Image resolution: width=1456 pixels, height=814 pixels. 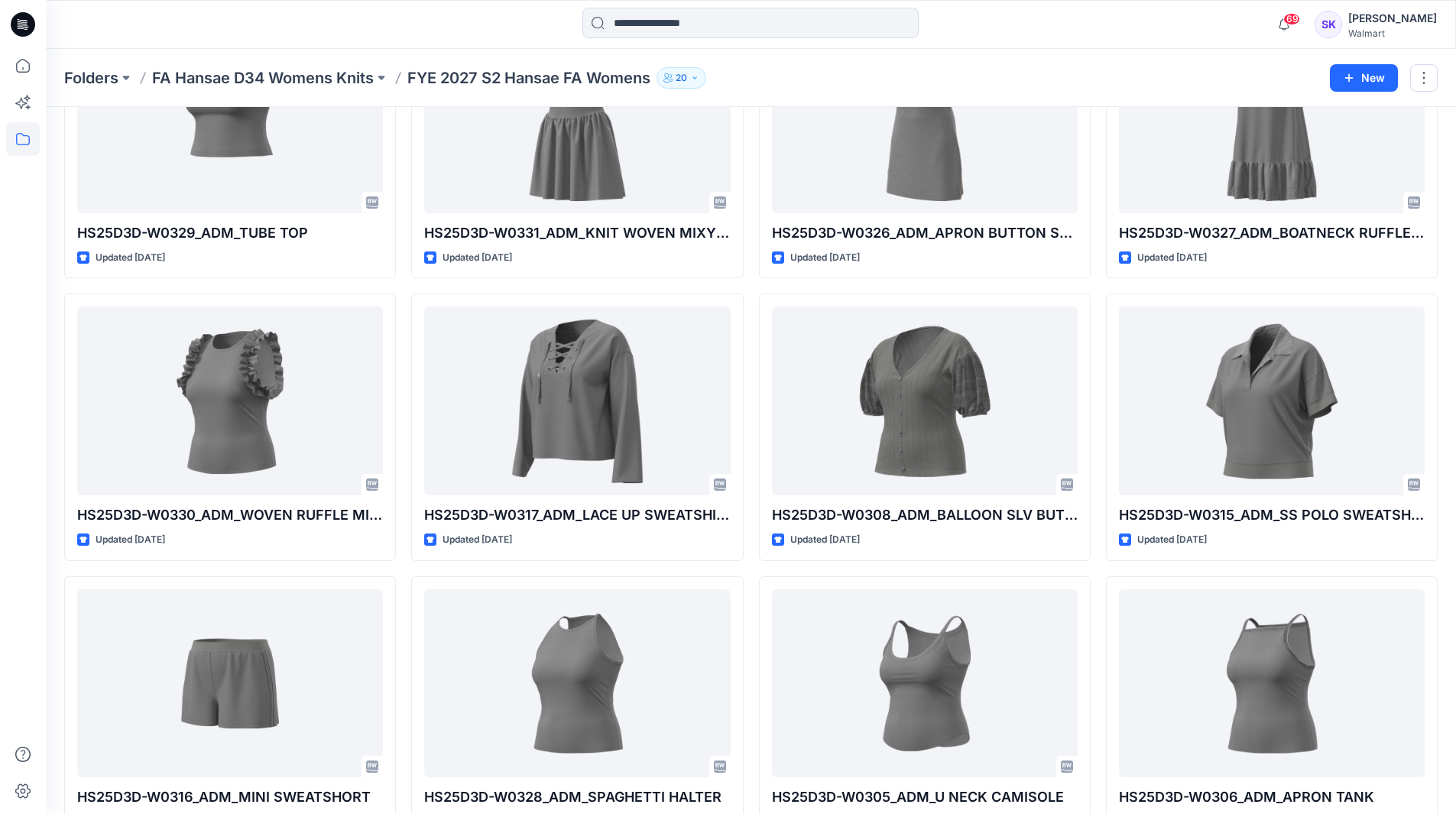 What do you see at coordinates (1272, 797) in the screenshot?
I see `p: HS25D3D-W0306_ADM_APRON TANK` at bounding box center [1272, 797].